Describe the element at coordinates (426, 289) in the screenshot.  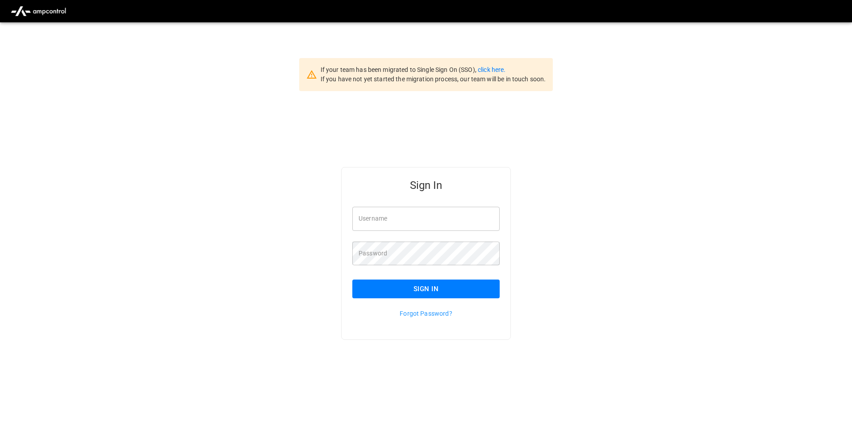
I see `button: Sign In` at that location.